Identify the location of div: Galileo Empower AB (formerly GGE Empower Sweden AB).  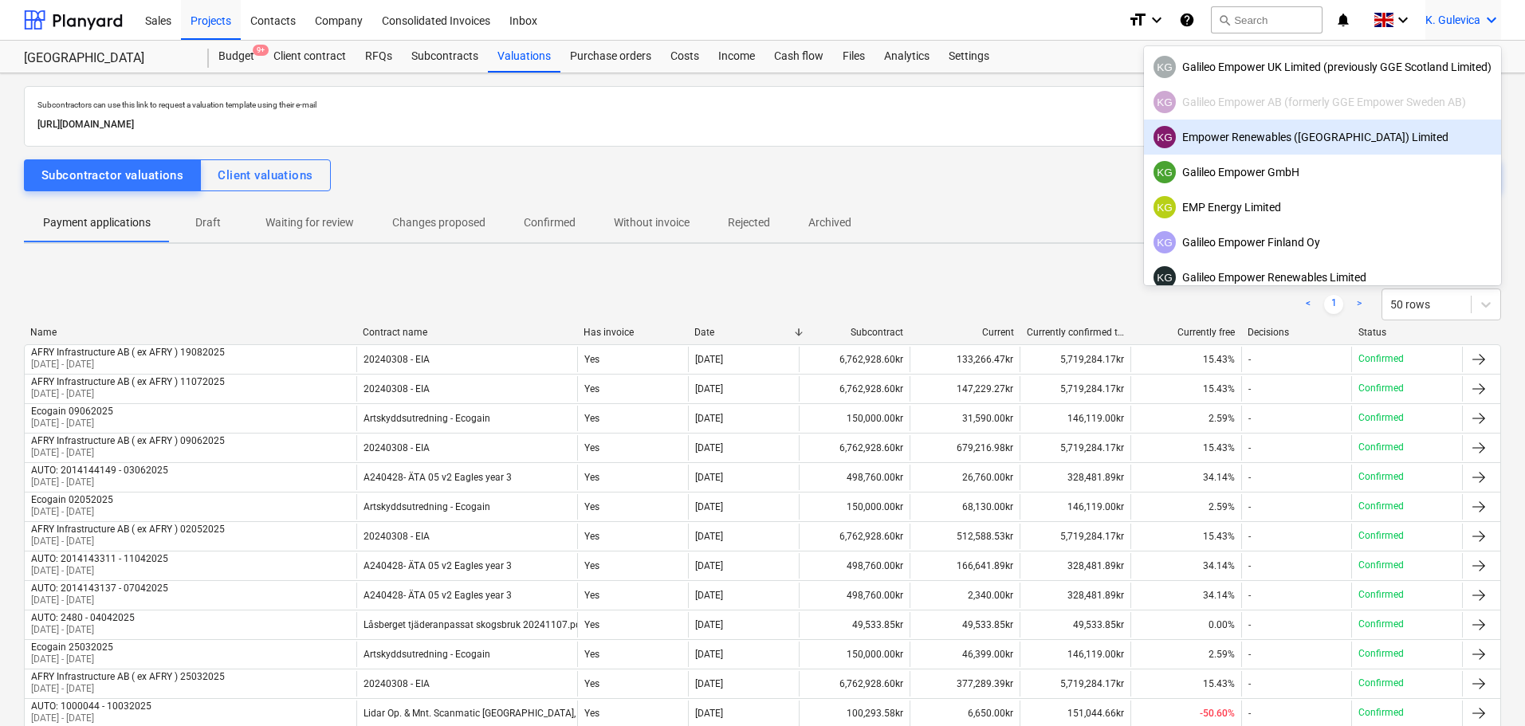
(1322, 102).